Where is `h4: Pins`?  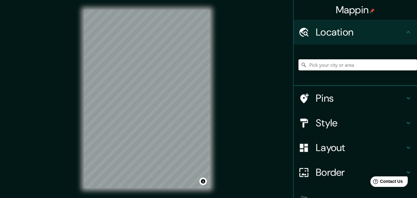 h4: Pins is located at coordinates (360, 98).